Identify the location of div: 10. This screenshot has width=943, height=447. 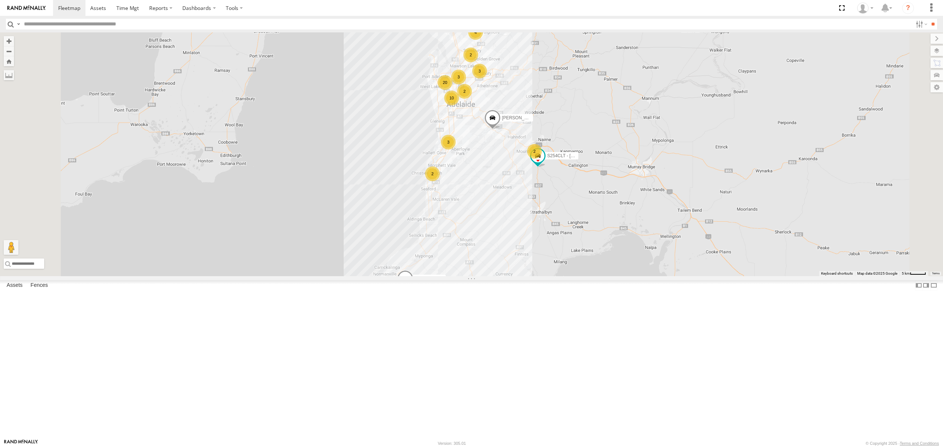
(452, 98).